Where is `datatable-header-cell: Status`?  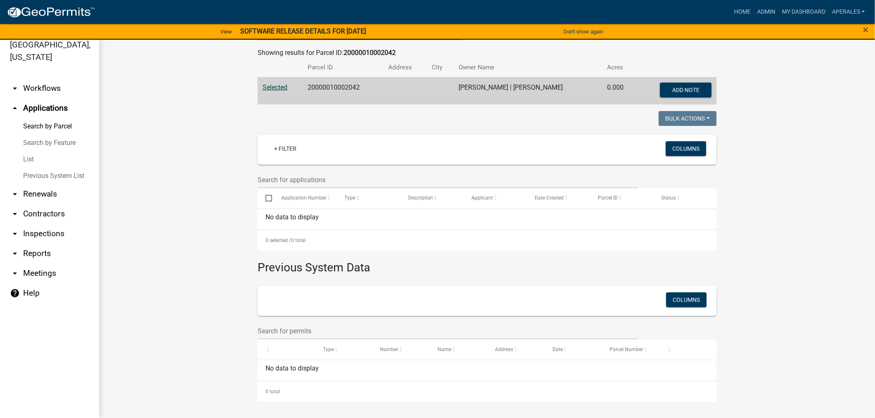
datatable-header-cell: Status is located at coordinates (685, 198).